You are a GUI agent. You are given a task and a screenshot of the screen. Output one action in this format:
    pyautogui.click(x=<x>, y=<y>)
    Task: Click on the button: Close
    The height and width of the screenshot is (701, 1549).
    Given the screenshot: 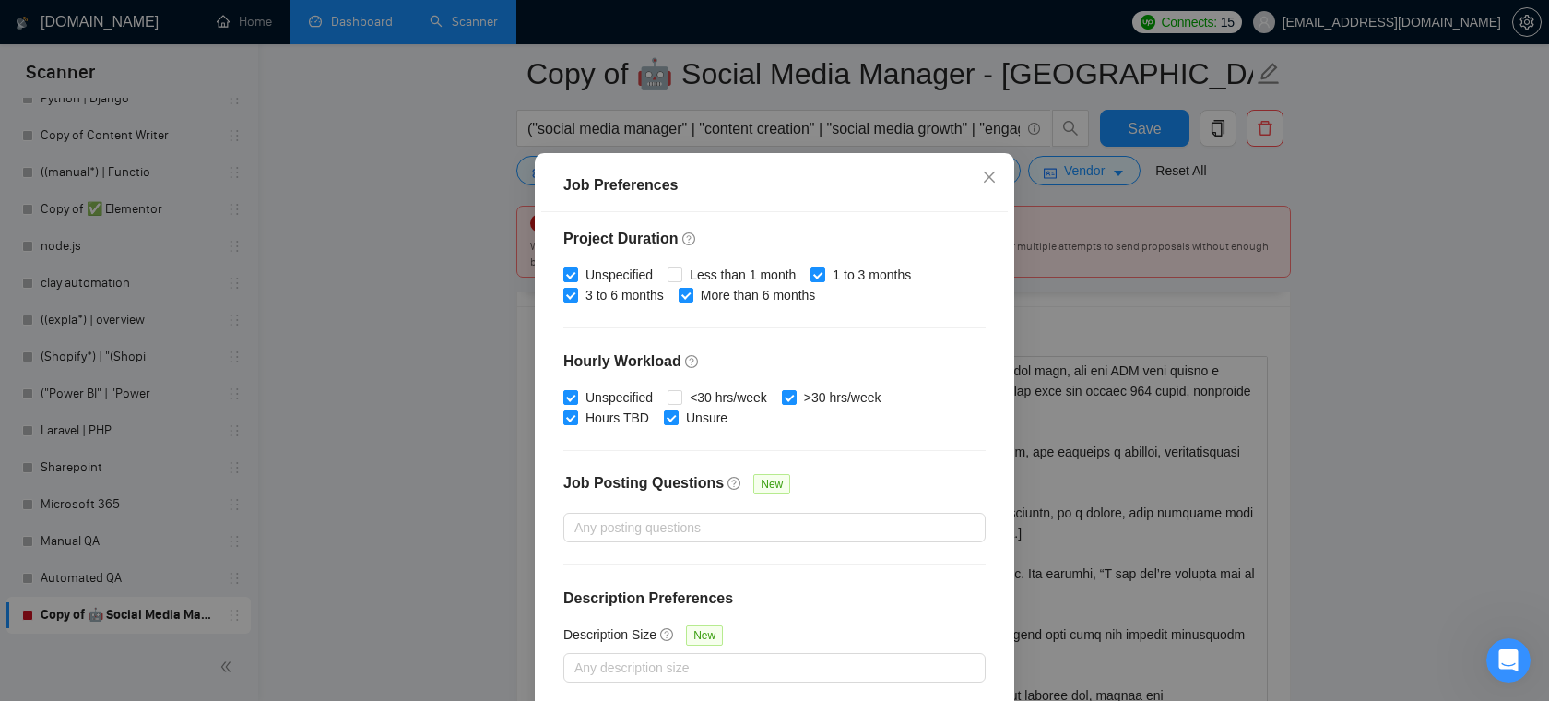 What is the action you would take?
    pyautogui.click(x=989, y=178)
    